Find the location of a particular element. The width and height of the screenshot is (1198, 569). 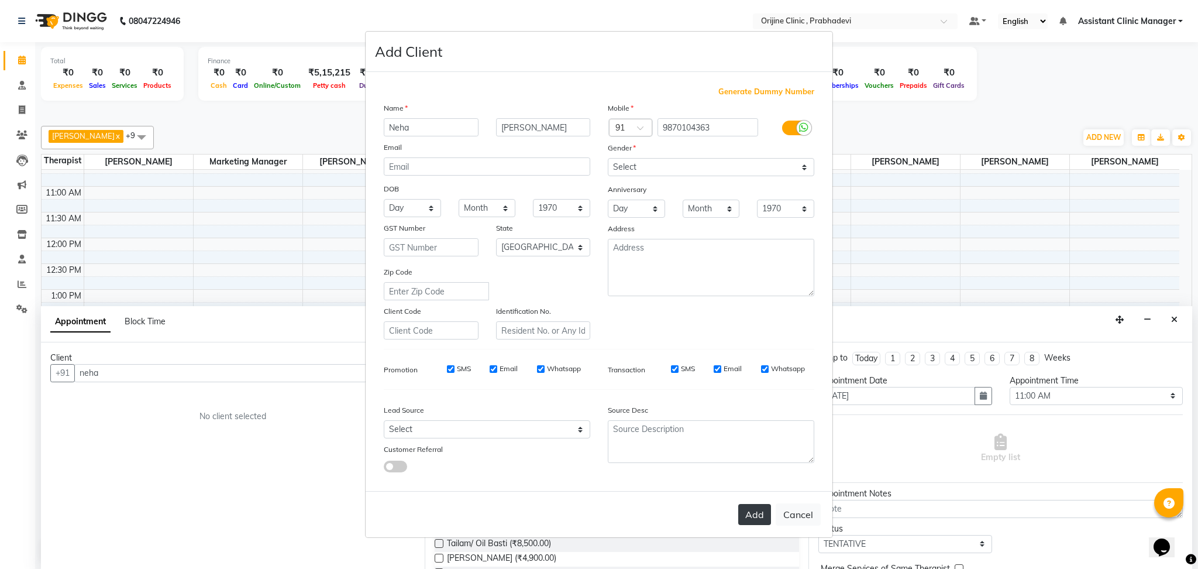

label: Zip Code is located at coordinates (398, 272).